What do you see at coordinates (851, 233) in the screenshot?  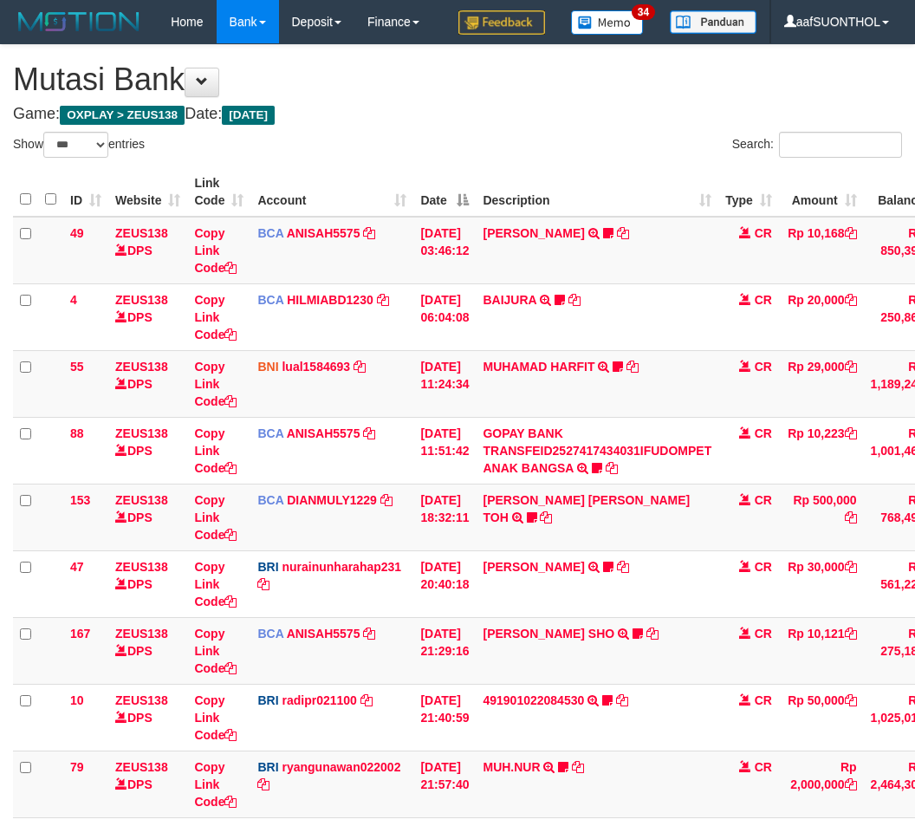 I see `a: Copy Rp 10,168 to clipboard` at bounding box center [851, 233].